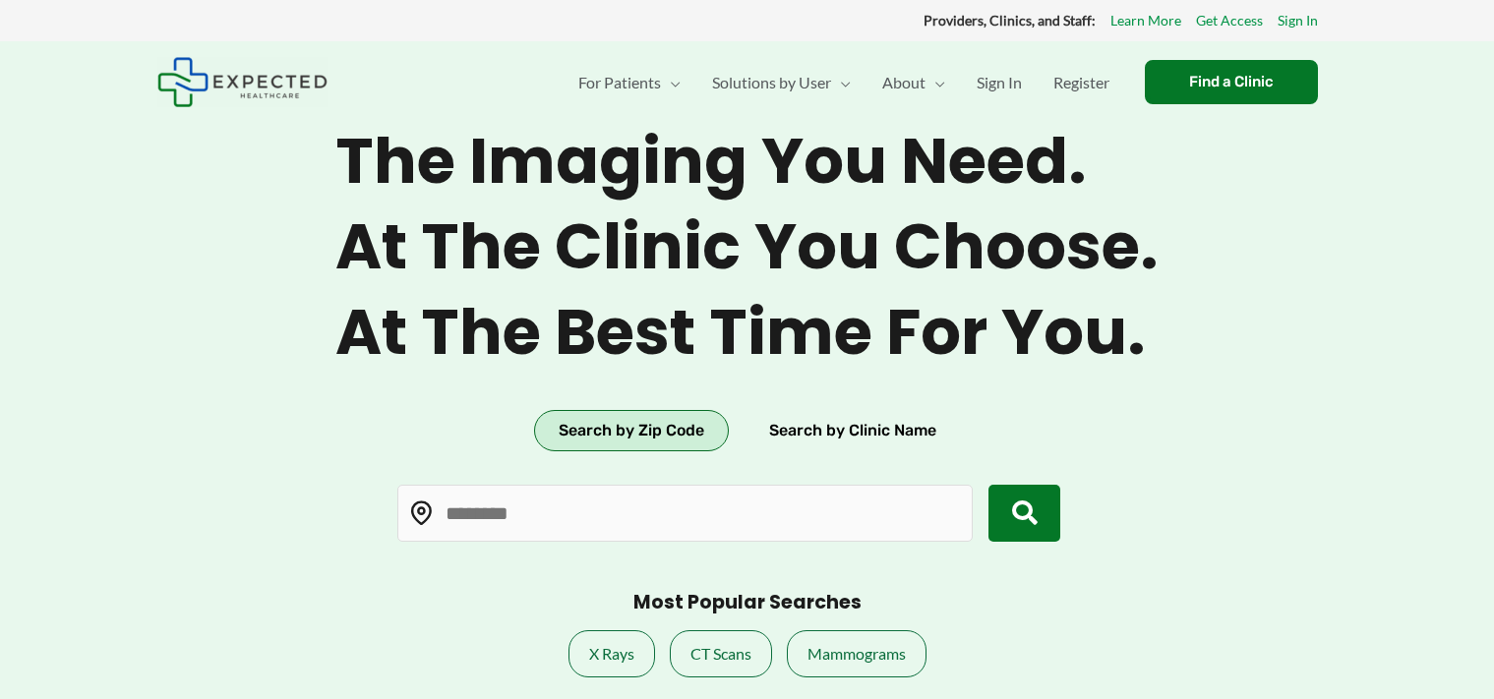 Image resolution: width=1494 pixels, height=699 pixels. What do you see at coordinates (1229, 21) in the screenshot?
I see `a: Get Access` at bounding box center [1229, 21].